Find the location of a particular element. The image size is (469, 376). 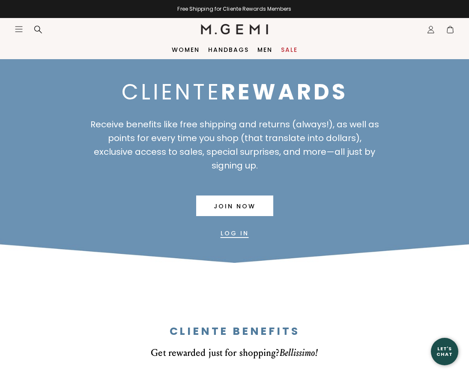

button: Open site menu is located at coordinates (19, 29).